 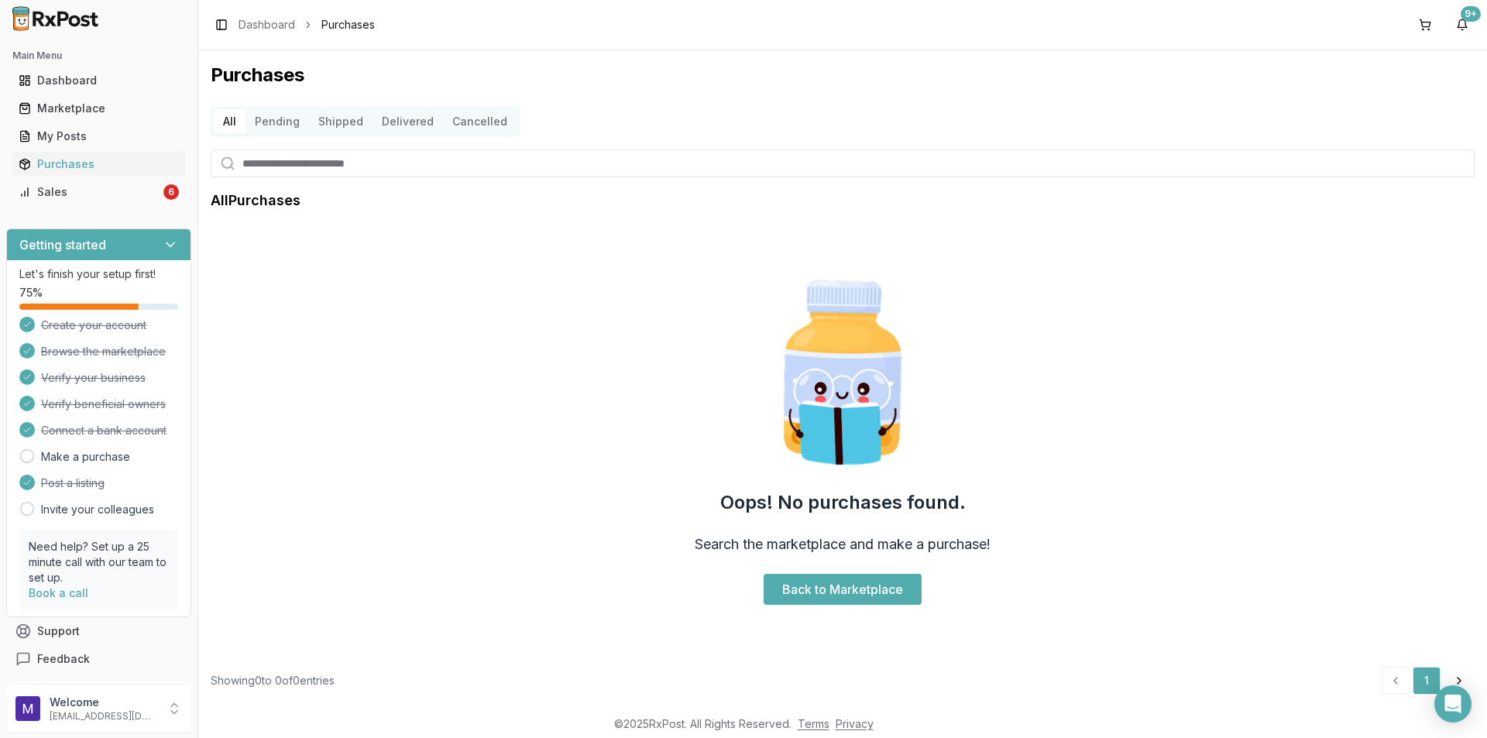 What do you see at coordinates (171, 192) in the screenshot?
I see `div: 6` at bounding box center [171, 192].